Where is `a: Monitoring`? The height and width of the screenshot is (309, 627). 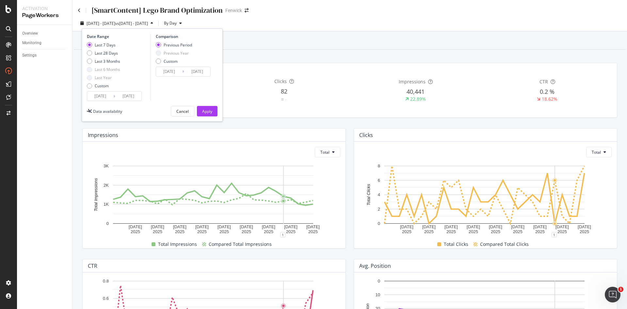 a: Monitoring is located at coordinates (45, 43).